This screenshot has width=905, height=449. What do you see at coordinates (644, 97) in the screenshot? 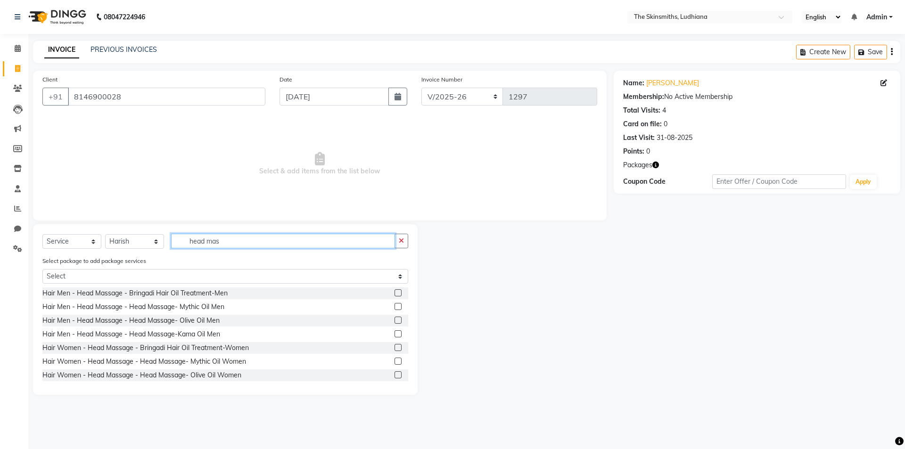
I see `div: Membership:` at bounding box center [644, 97].